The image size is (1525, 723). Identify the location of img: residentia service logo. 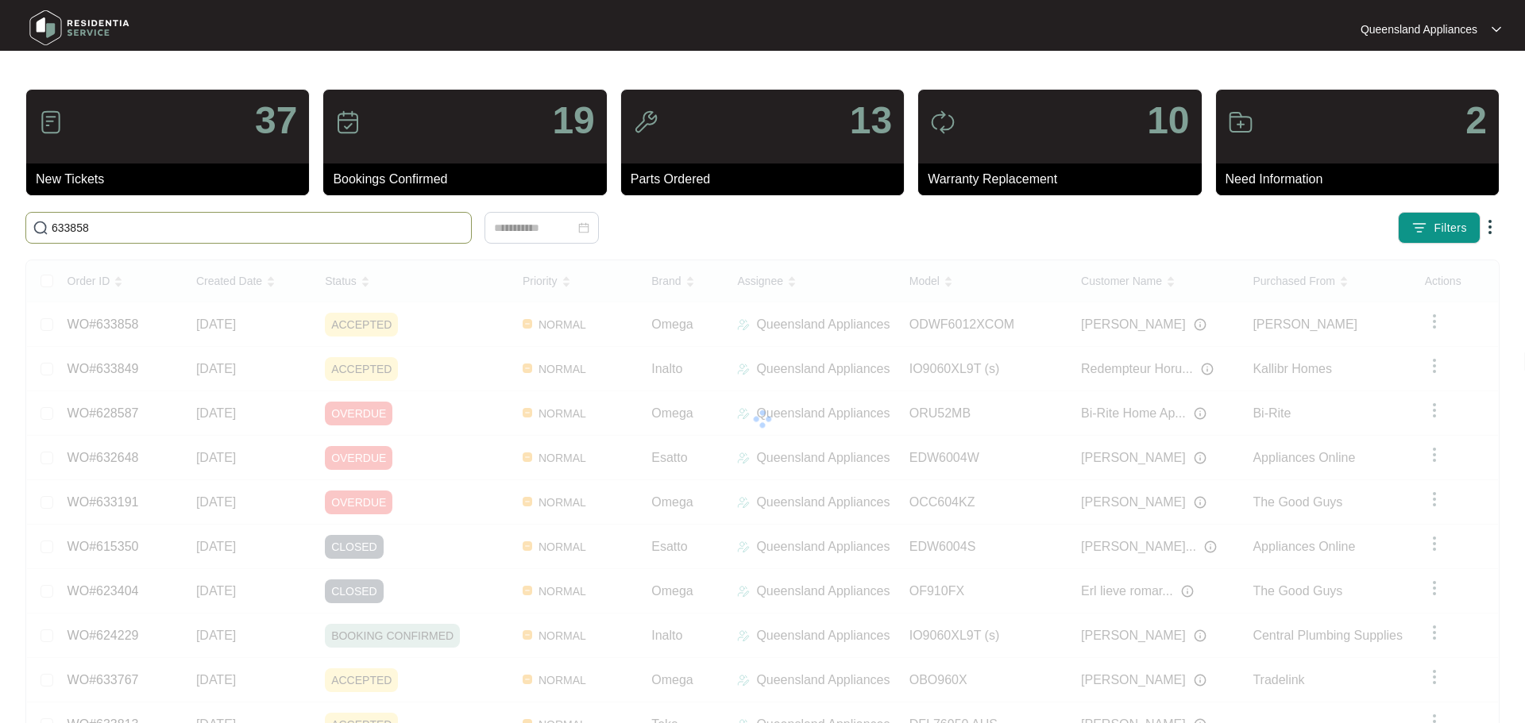
(79, 28).